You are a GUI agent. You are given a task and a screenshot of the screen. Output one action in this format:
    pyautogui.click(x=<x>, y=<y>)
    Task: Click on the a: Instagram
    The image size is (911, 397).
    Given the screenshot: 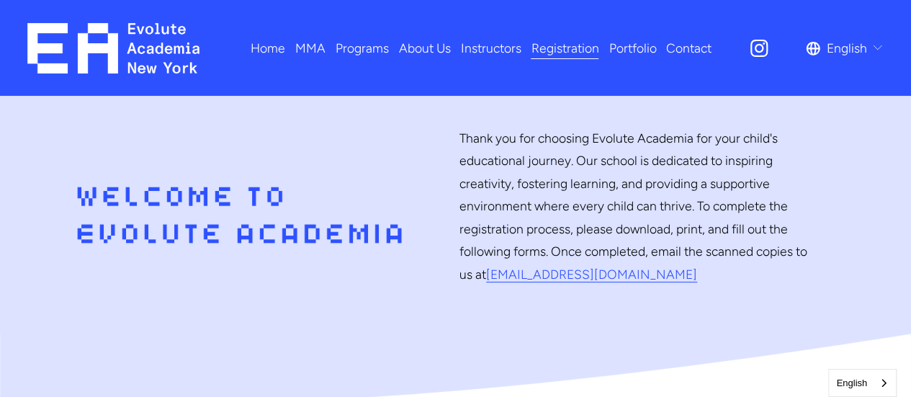 What is the action you would take?
    pyautogui.click(x=759, y=48)
    